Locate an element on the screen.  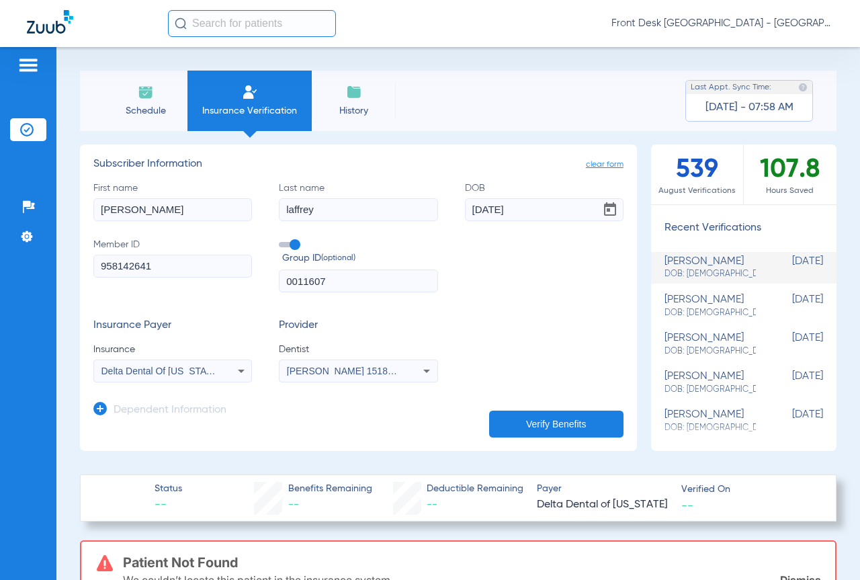
span: Dentist is located at coordinates (358, 349).